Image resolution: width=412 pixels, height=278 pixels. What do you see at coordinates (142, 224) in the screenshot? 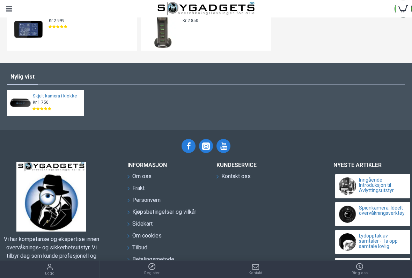
I see `span: Sidekart` at bounding box center [142, 224].